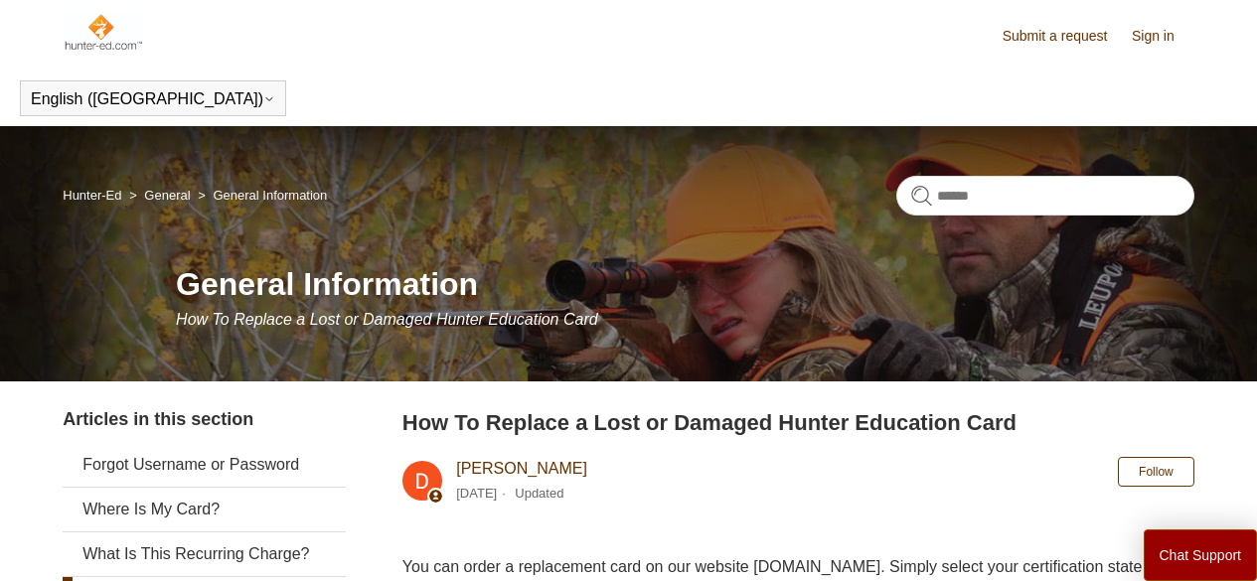  I want to click on input: Search, so click(1045, 196).